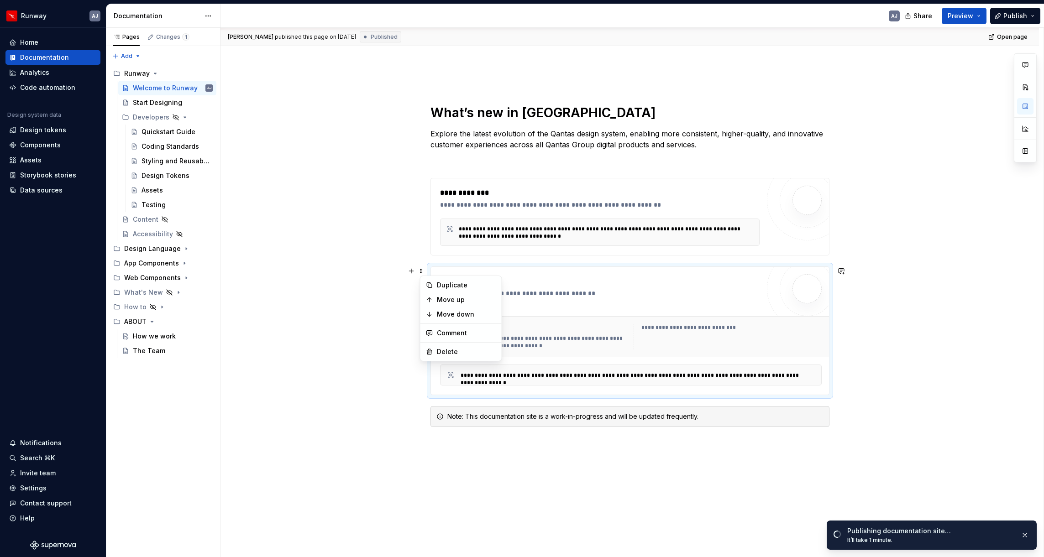 This screenshot has height=557, width=1044. Describe the element at coordinates (930, 540) in the screenshot. I see `div: It’ll take 1 minute.` at that location.